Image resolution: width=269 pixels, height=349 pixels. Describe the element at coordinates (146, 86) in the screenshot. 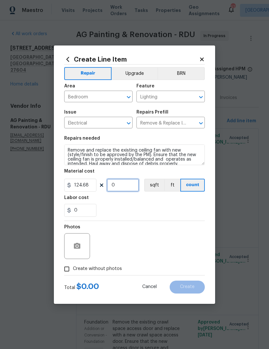

I see `h5: Feature` at that location.